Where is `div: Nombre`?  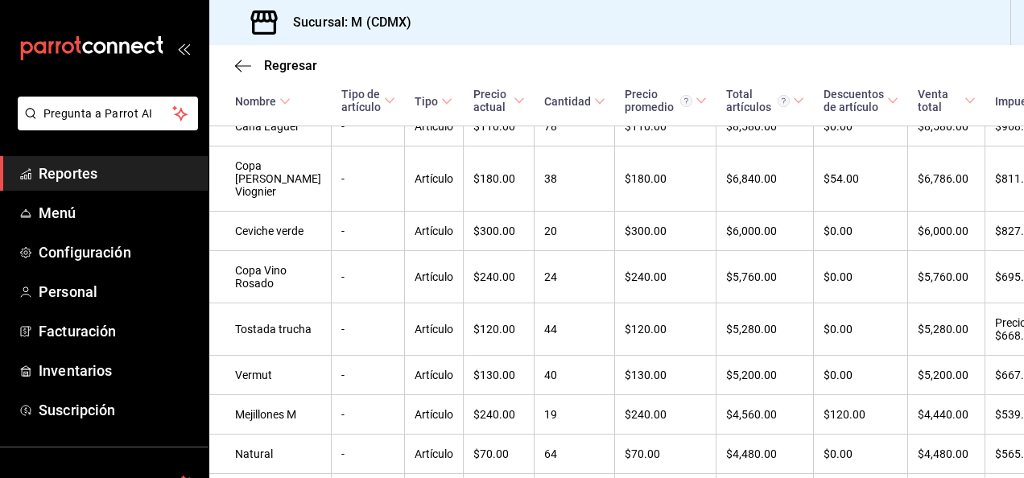 div: Nombre is located at coordinates (255, 101).